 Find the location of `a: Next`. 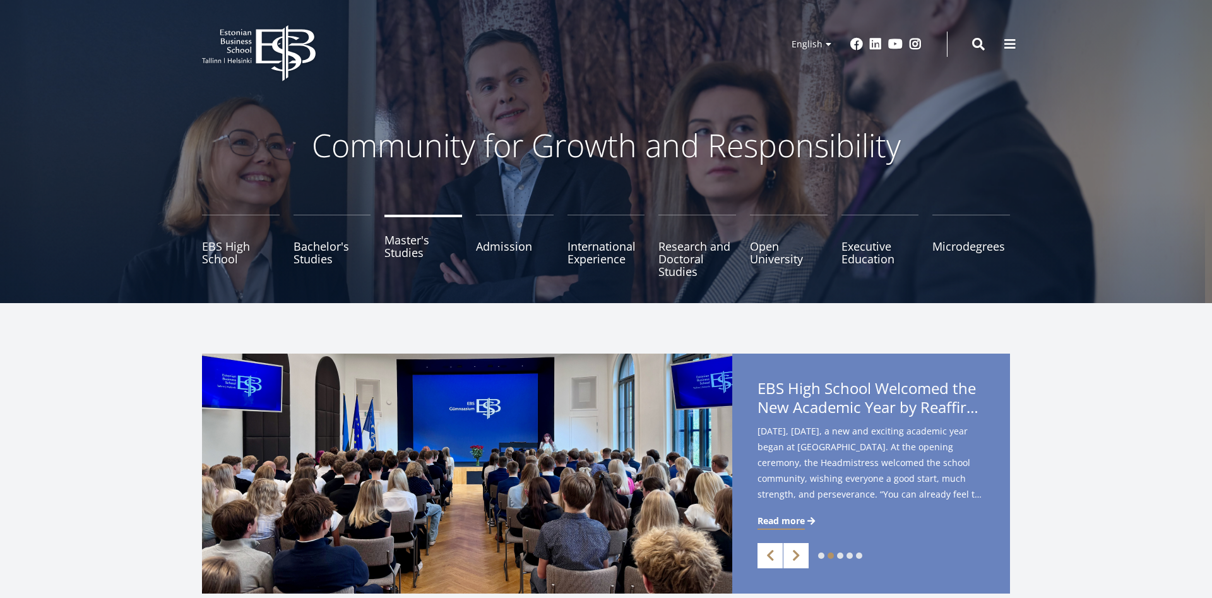

a: Next is located at coordinates (796, 556).